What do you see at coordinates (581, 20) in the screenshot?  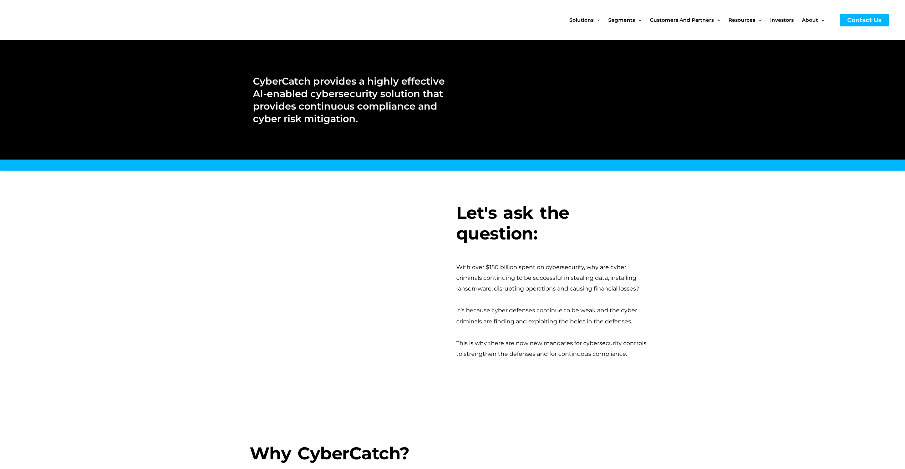 I see `span: Solutions` at bounding box center [581, 20].